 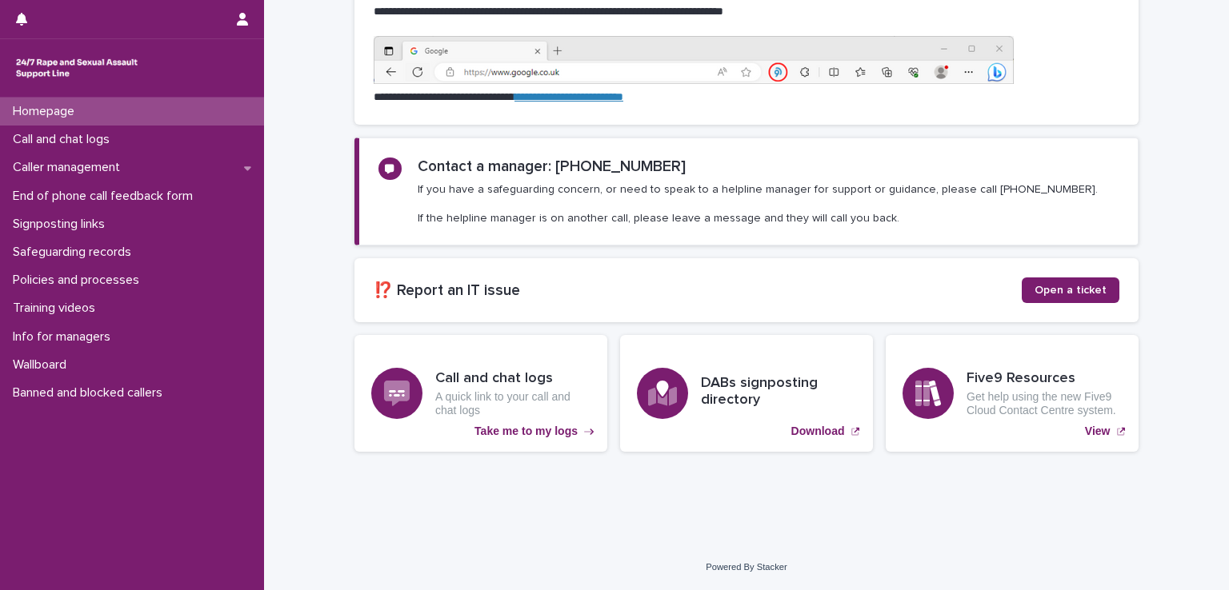 I want to click on p: A quick link to your call and chat logs, so click(x=513, y=404).